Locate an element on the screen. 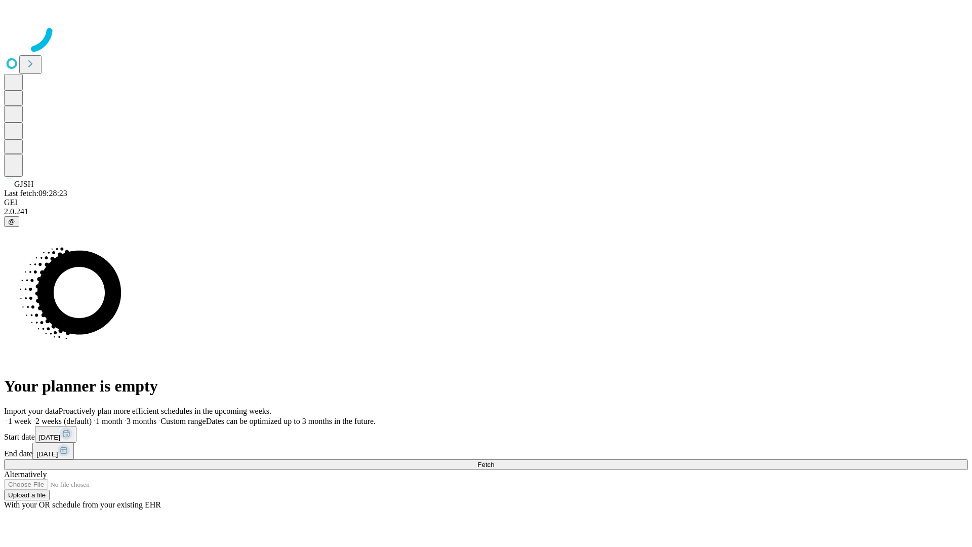 The width and height of the screenshot is (972, 547). span: With your OR schedule from your existing EHR is located at coordinates (83, 504).